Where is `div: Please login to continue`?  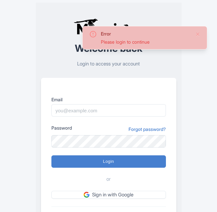 div: Please login to continue is located at coordinates (146, 42).